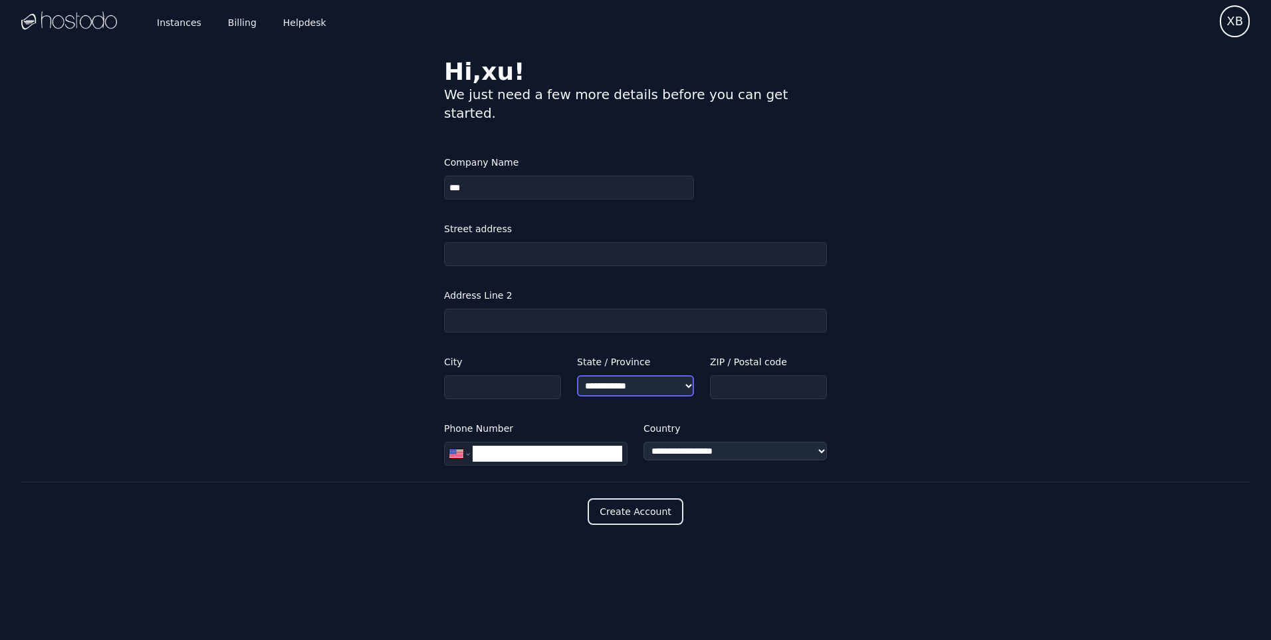 The height and width of the screenshot is (640, 1271). What do you see at coordinates (636, 229) in the screenshot?
I see `label: Street address` at bounding box center [636, 229].